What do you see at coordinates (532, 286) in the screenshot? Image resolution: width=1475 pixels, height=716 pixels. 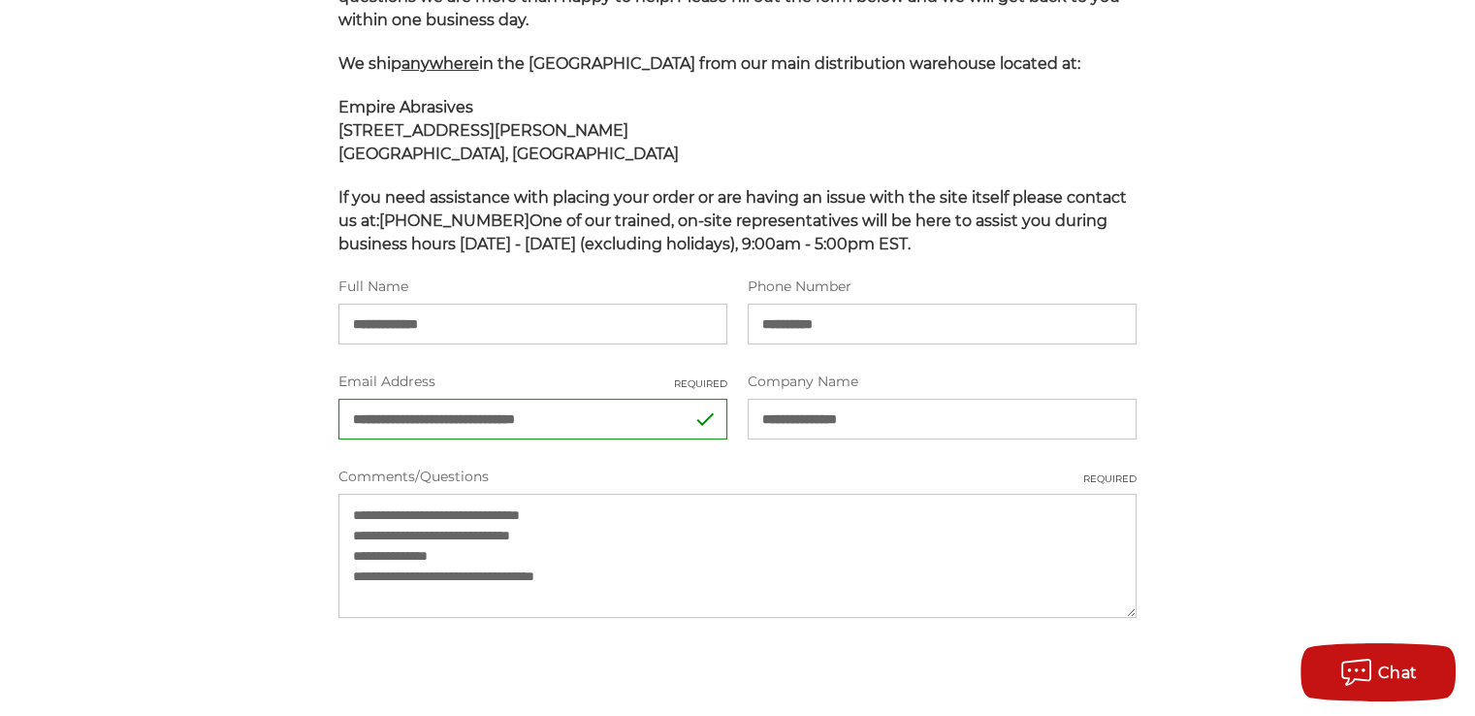 I see `label: Full Name` at bounding box center [532, 286].